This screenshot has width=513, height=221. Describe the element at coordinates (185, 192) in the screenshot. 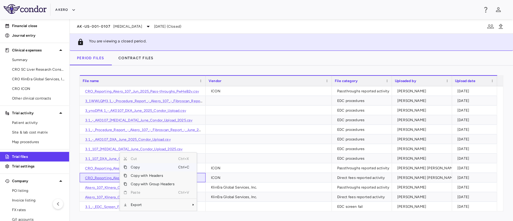

I see `span: Ctrl+V` at that location.